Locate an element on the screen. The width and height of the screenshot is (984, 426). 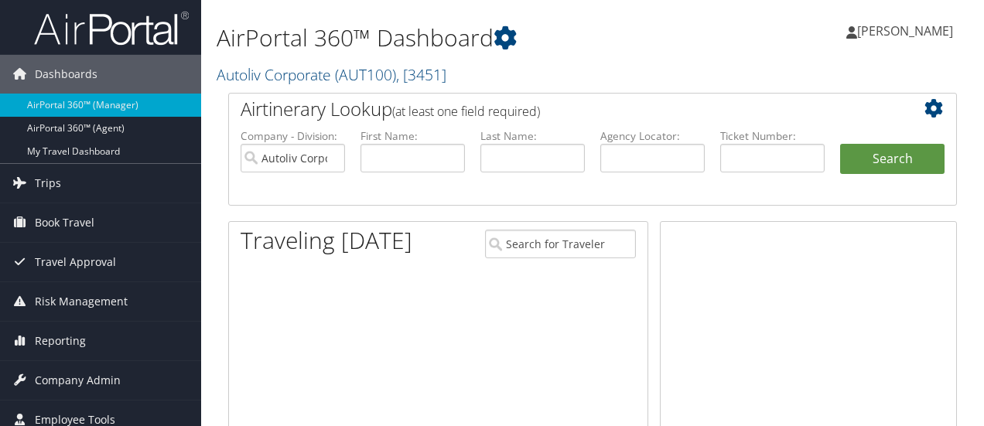
span: , [ 3451 ] is located at coordinates (421, 74).